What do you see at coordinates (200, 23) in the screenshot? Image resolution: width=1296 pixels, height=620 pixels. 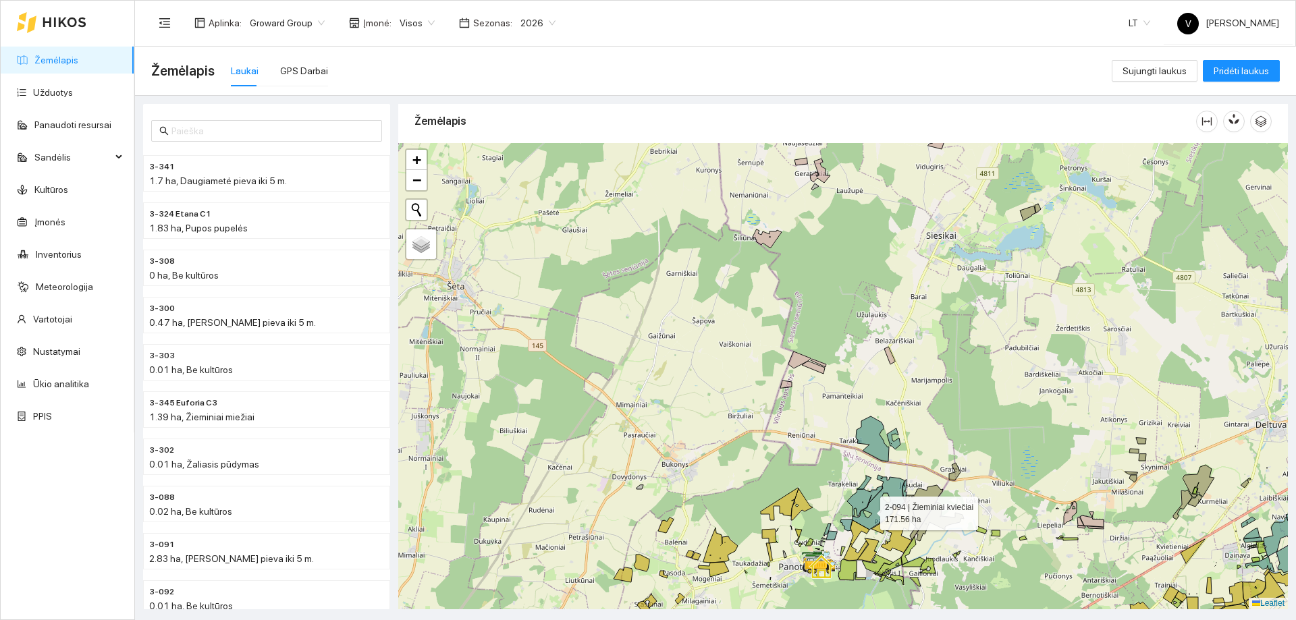 I see `span: layout` at bounding box center [200, 23].